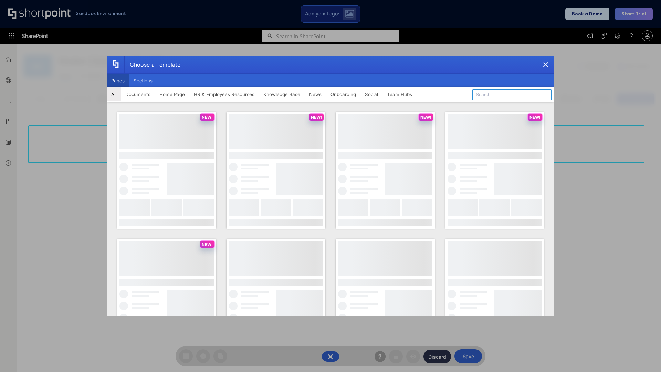 This screenshot has width=661, height=372. What do you see at coordinates (118, 81) in the screenshot?
I see `button: Pages` at bounding box center [118, 81].